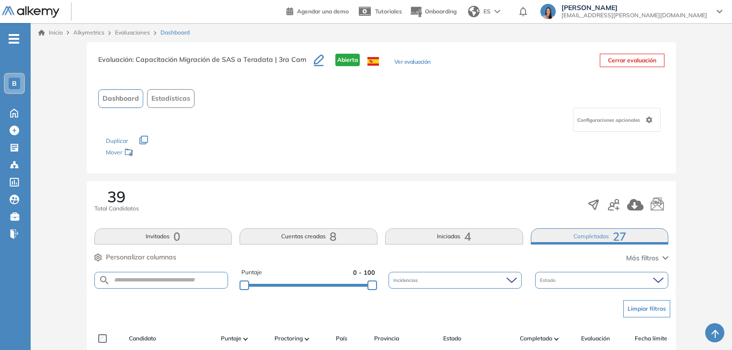 This screenshot has width=732, height=350. What do you see at coordinates (474, 12) in the screenshot?
I see `img: world` at bounding box center [474, 12].